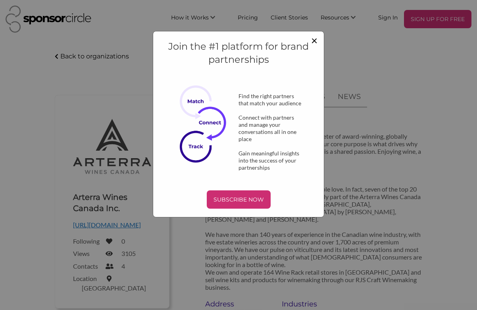 The width and height of the screenshot is (477, 310). Describe the element at coordinates (238, 199) in the screenshot. I see `a: SUBSCRIBE NOW` at that location.